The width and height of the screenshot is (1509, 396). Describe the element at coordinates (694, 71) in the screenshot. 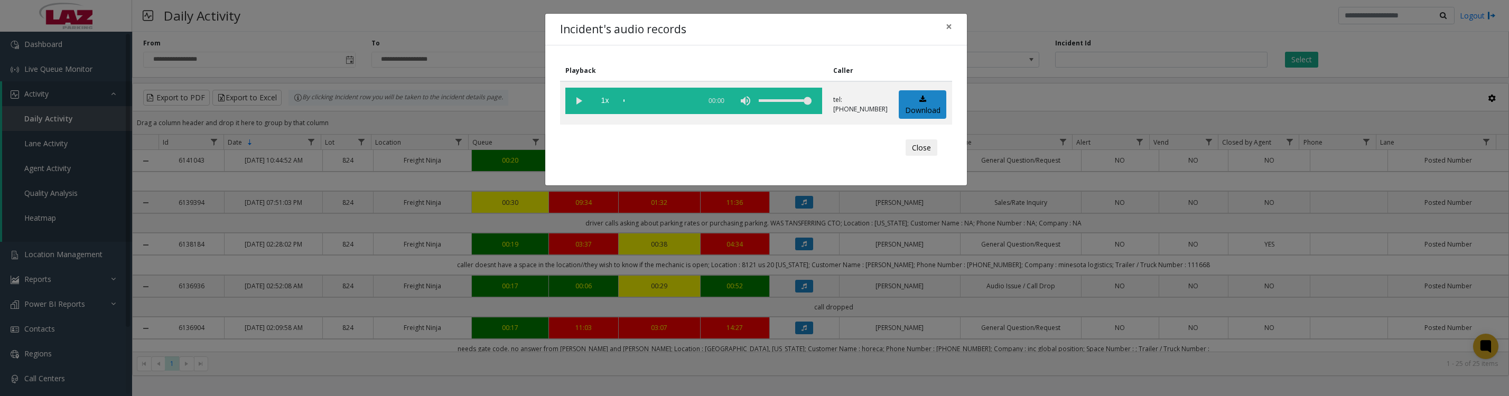

I see `th: Playback` at that location.